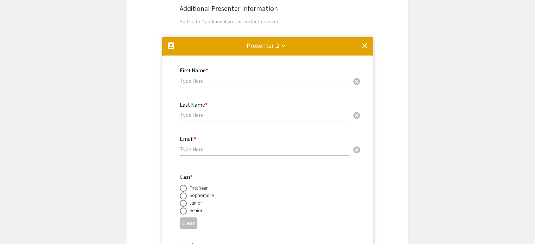 Image resolution: width=535 pixels, height=244 pixels. What do you see at coordinates (283, 46) in the screenshot?
I see `mat-icon: keyboard_arrow_down` at bounding box center [283, 46].